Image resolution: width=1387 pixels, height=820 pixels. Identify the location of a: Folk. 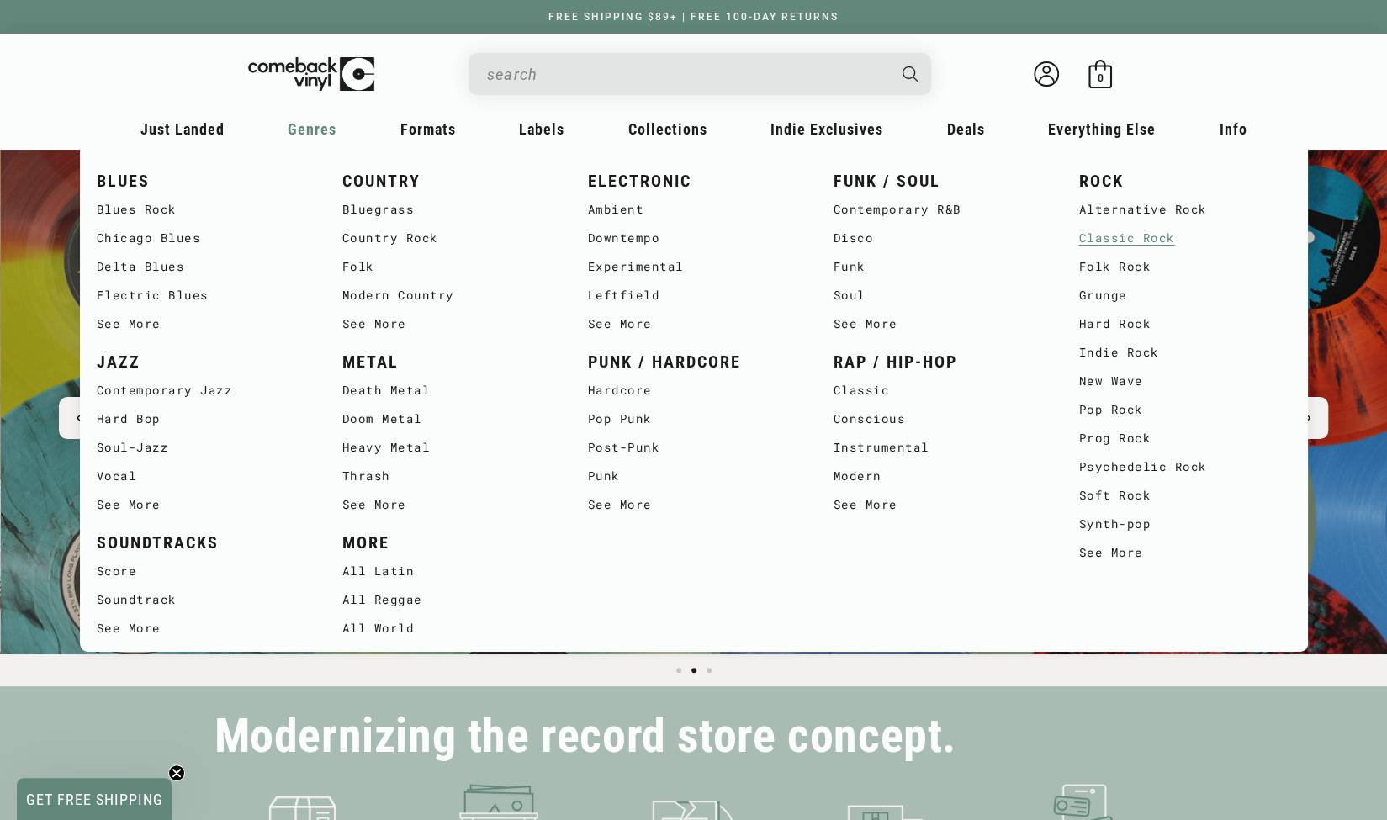
(448, 267).